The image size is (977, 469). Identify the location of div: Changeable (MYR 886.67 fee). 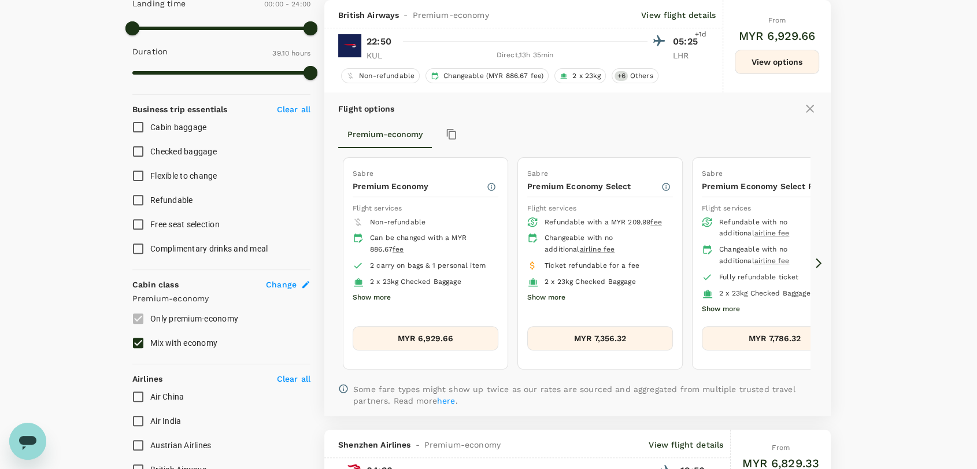
(487, 76).